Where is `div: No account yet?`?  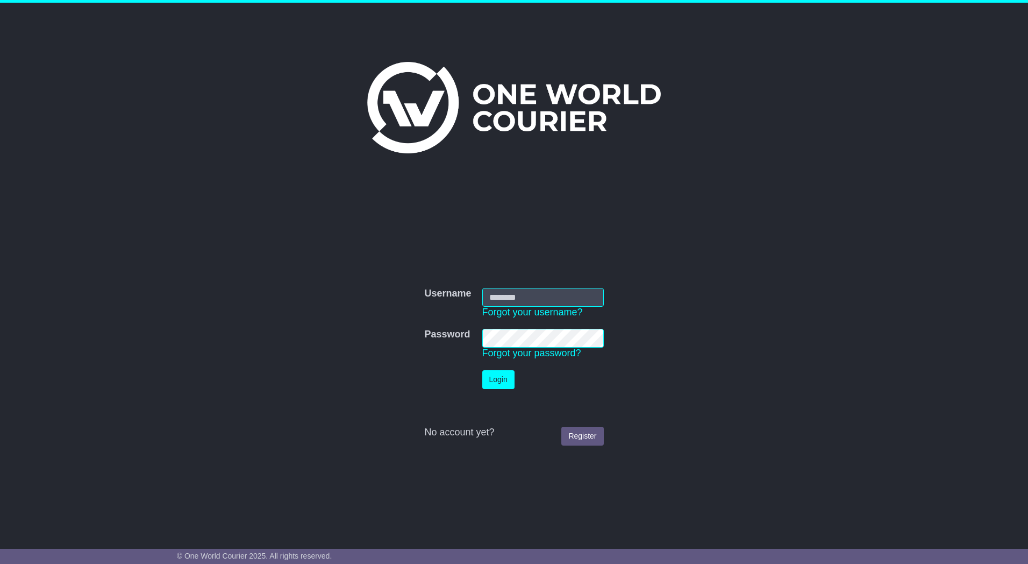 div: No account yet? is located at coordinates (514, 432).